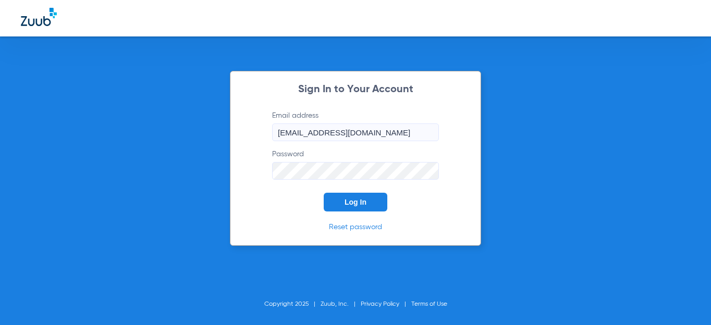 The image size is (711, 325). What do you see at coordinates (429, 304) in the screenshot?
I see `a: Terms of Use` at bounding box center [429, 304].